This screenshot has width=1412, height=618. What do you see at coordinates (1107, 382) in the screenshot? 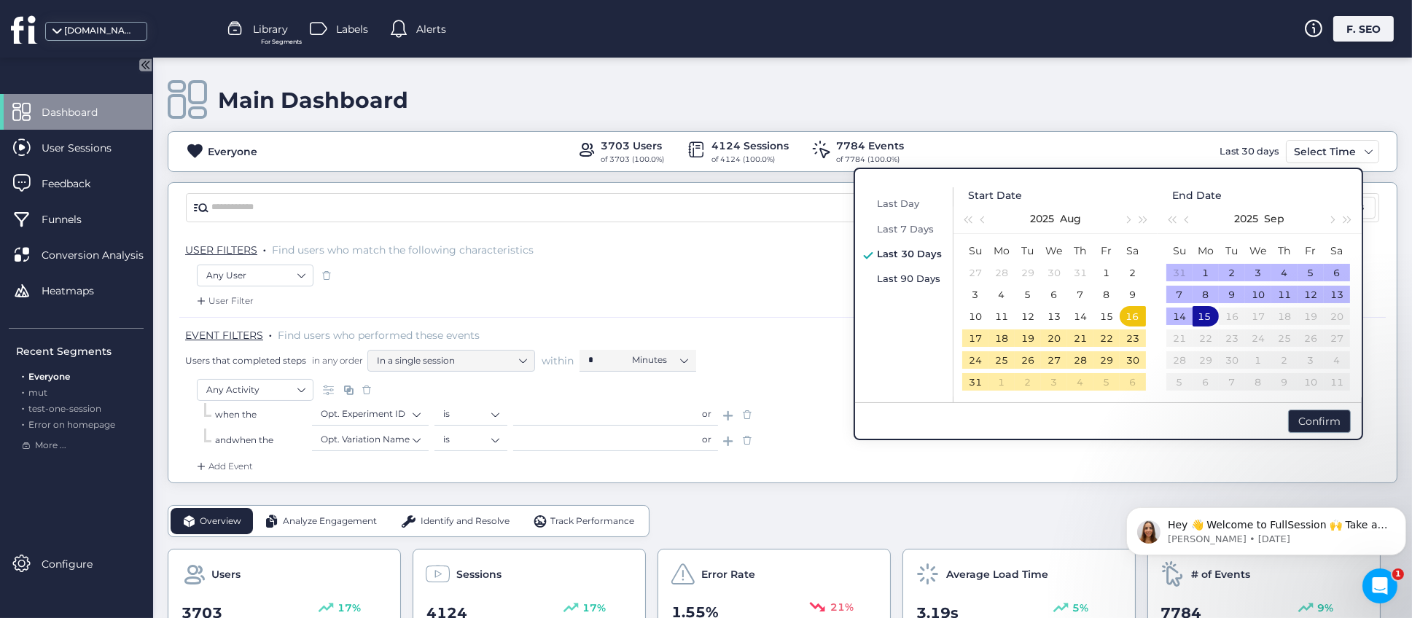
I see `div: 5` at bounding box center [1107, 382].